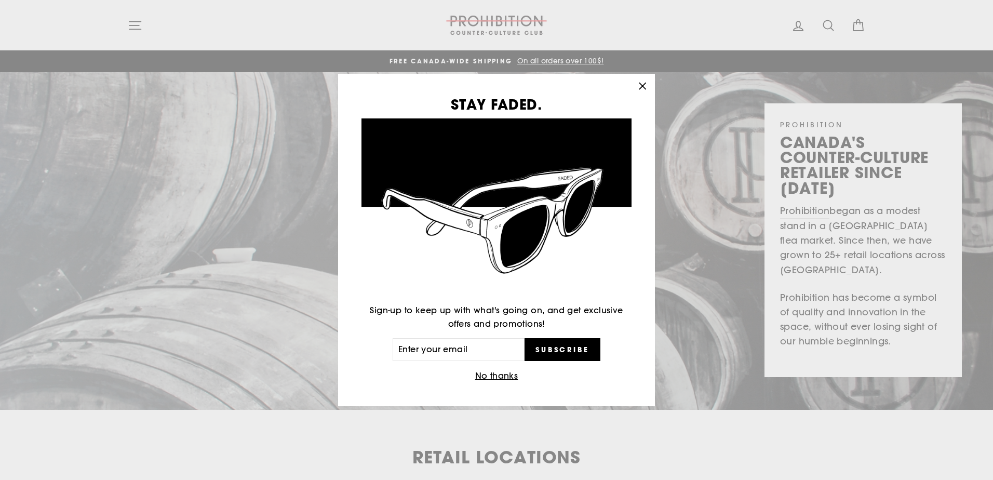  Describe the element at coordinates (563, 350) in the screenshot. I see `span: Subscribe` at that location.